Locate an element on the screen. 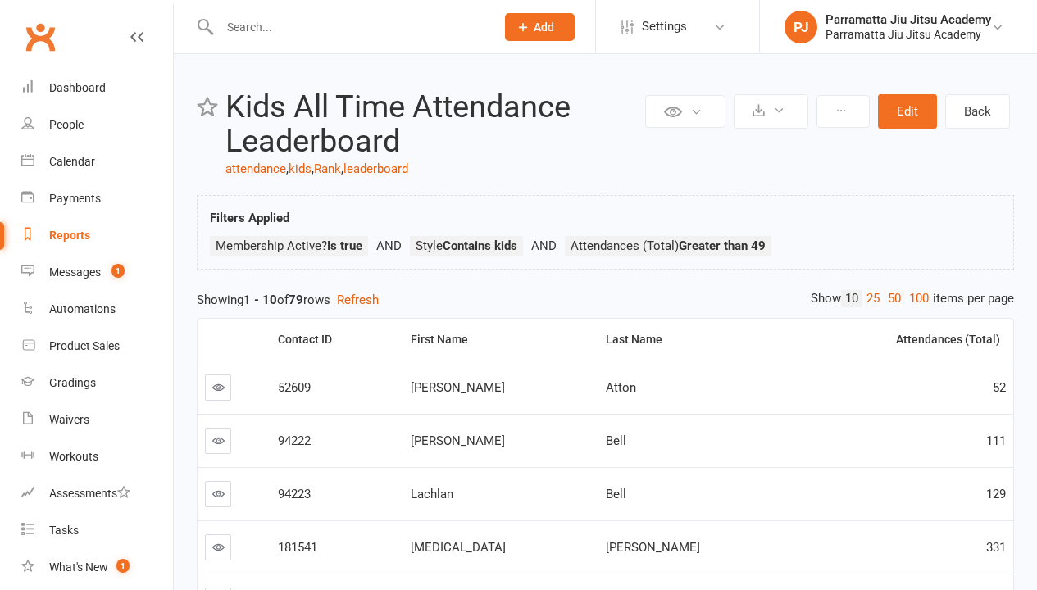 The height and width of the screenshot is (590, 1037). a: leaderboard is located at coordinates (375, 169).